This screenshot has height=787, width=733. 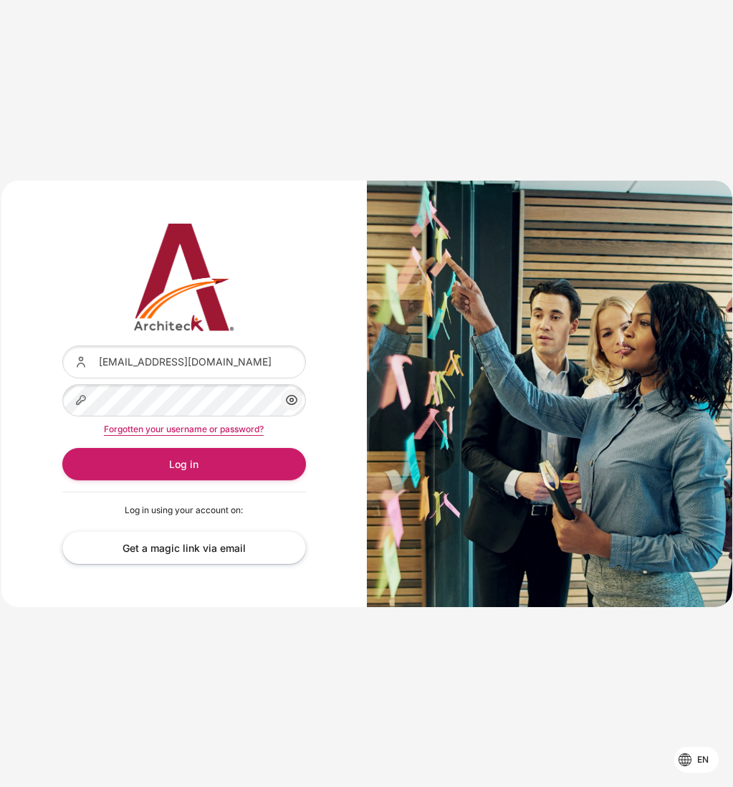 What do you see at coordinates (184, 361) in the screenshot?
I see `input: Username or email` at bounding box center [184, 361].